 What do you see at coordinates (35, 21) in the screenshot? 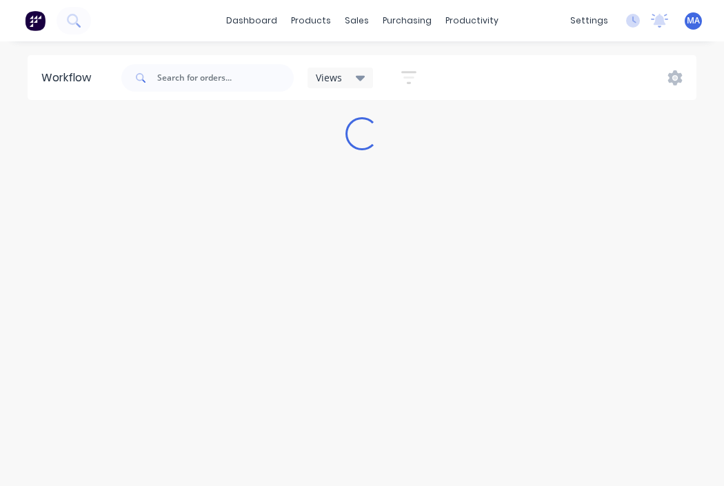
I see `img: Factory` at bounding box center [35, 21].